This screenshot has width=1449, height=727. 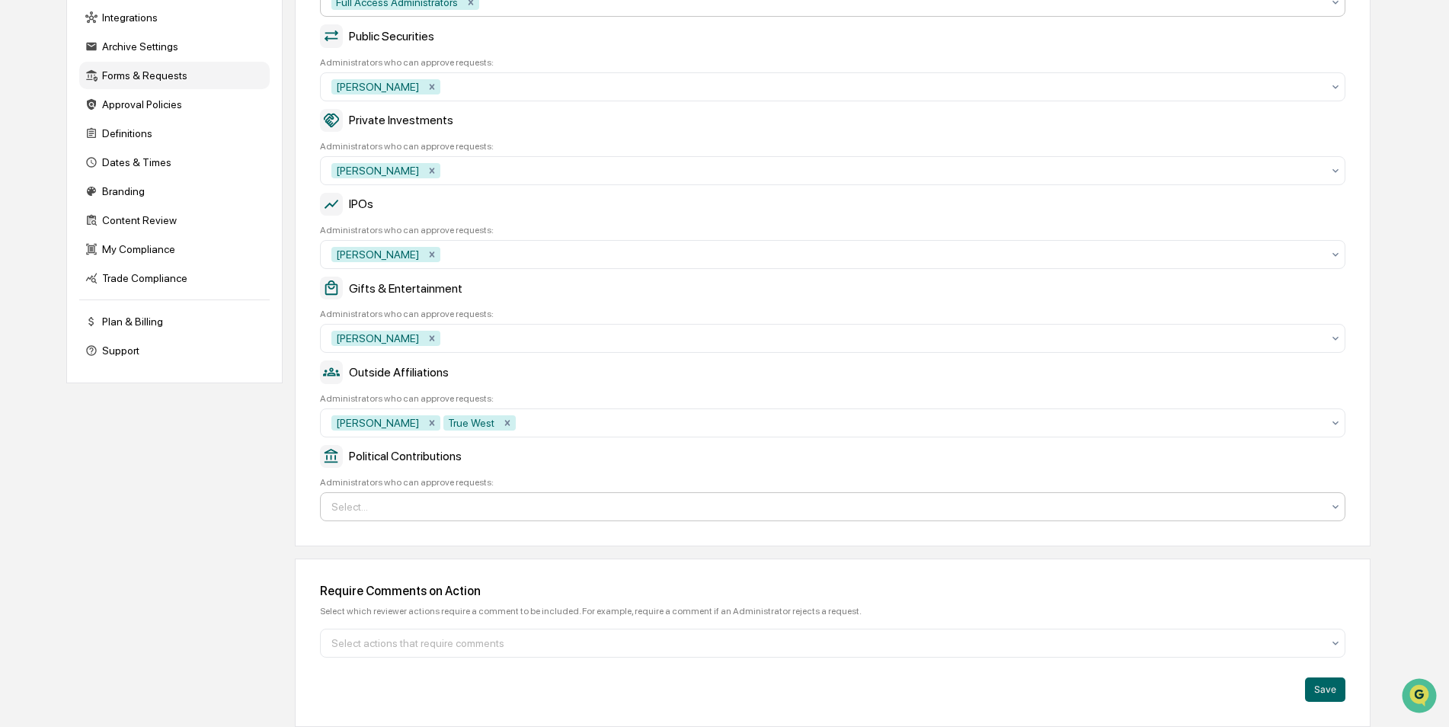 What do you see at coordinates (471, 423) in the screenshot?
I see `div: True West` at bounding box center [471, 423].